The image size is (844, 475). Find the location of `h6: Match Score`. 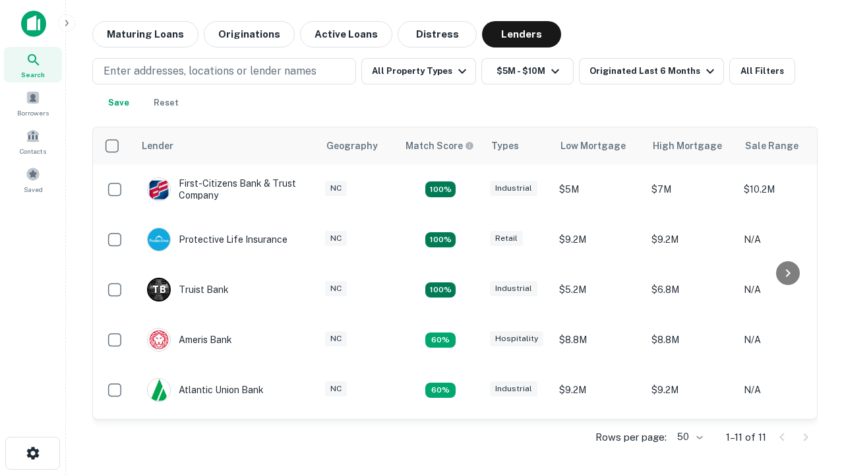

h6: Match Score is located at coordinates (438, 146).